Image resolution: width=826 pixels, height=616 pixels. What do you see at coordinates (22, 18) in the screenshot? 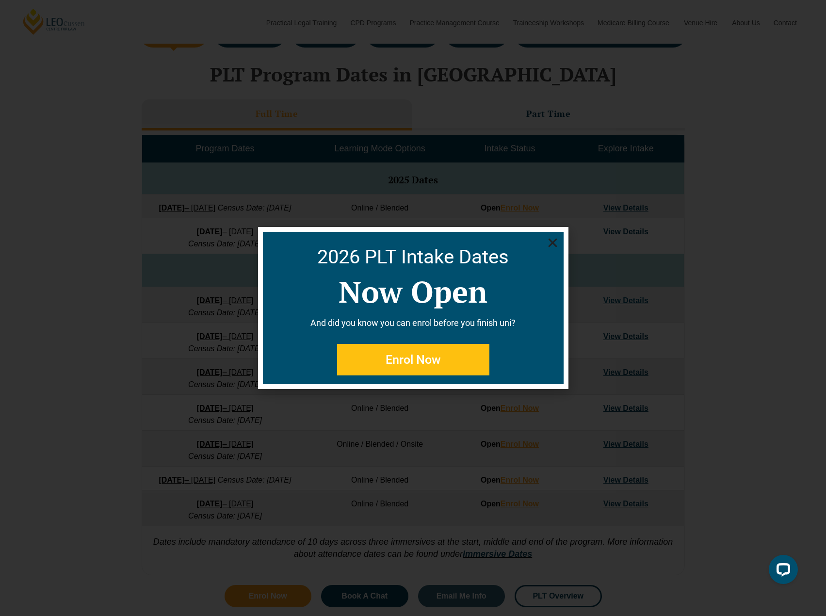
I see `button: Open LiveChat chat widget` at bounding box center [22, 18].